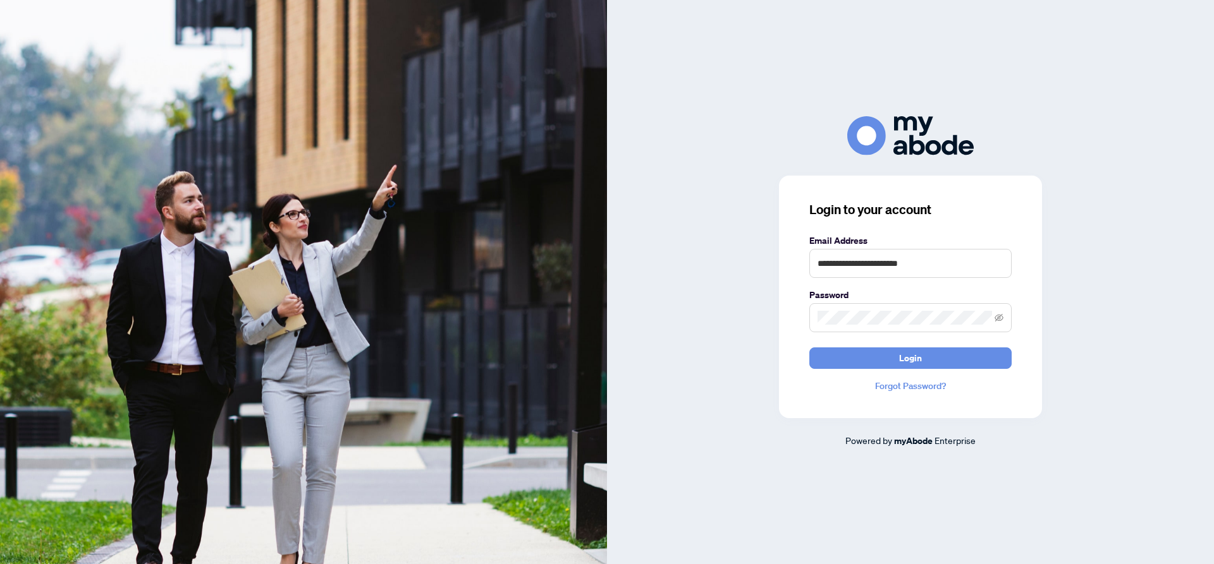  I want to click on h3: Login to your account, so click(910, 210).